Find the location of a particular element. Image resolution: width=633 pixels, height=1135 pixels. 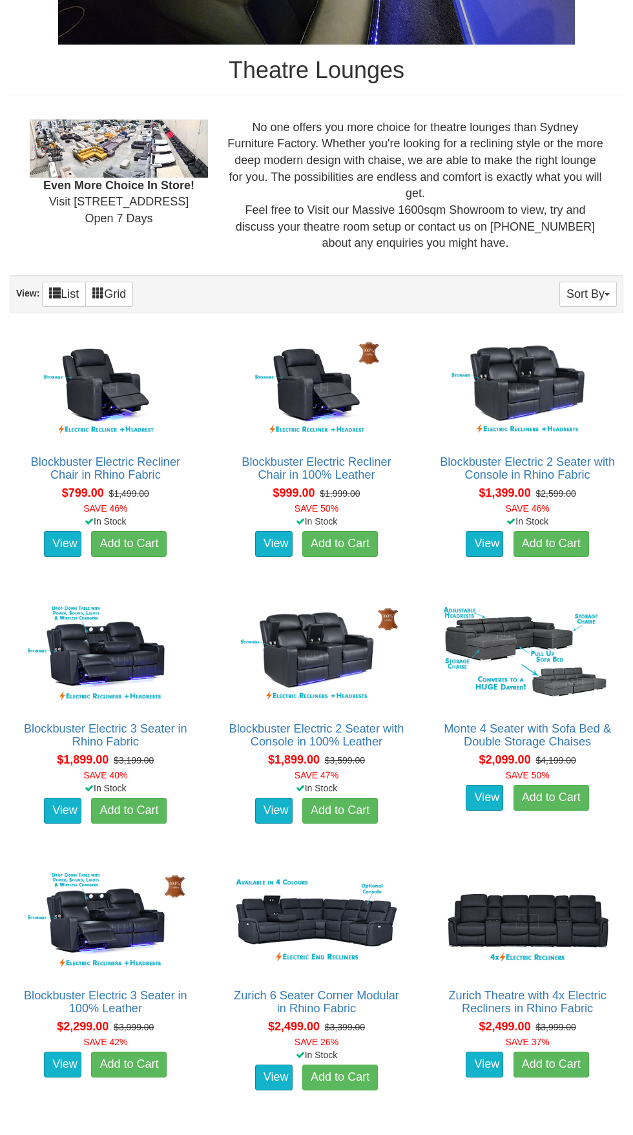

div: No one offers you more choice for theatre lounges than Sydney Furniture Factory. Whether you're l... is located at coordinates (415, 186).